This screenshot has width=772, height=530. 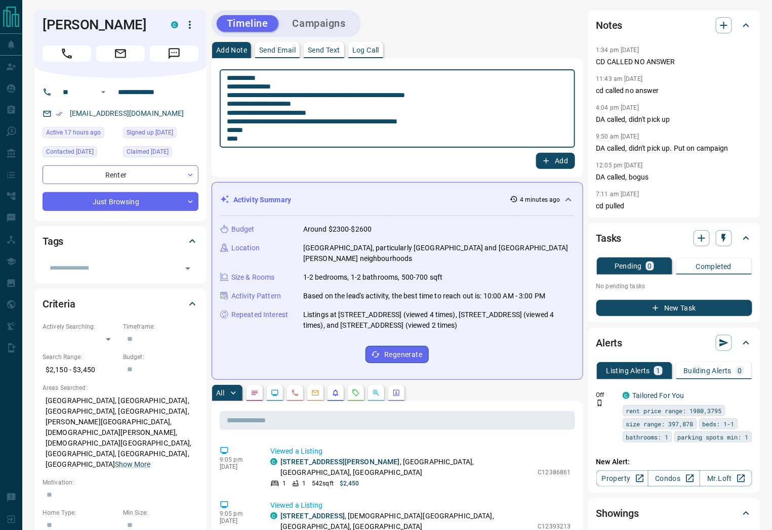 What do you see at coordinates (628, 371) in the screenshot?
I see `p: Listing Alerts` at bounding box center [628, 371].